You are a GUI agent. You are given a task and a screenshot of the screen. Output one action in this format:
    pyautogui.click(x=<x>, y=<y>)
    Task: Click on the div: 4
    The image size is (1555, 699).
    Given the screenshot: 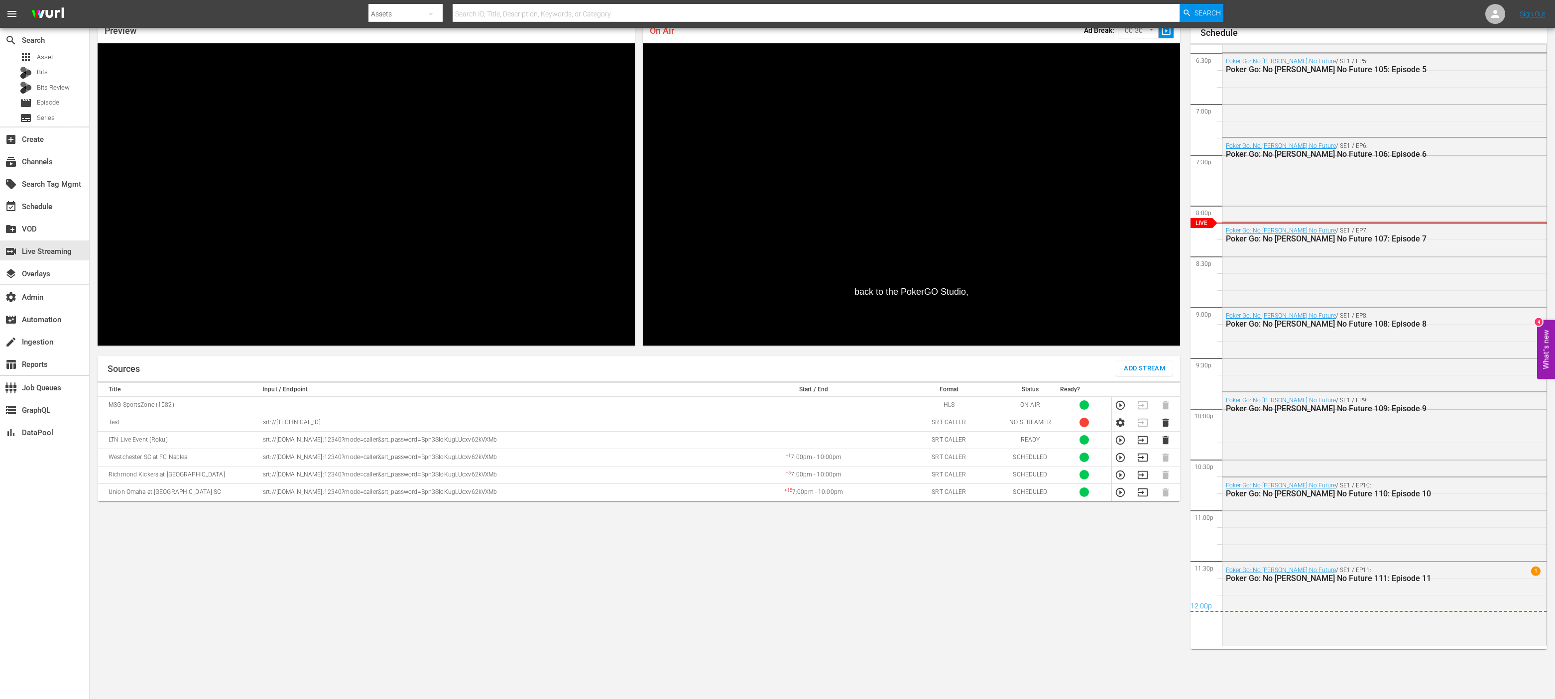 What is the action you would take?
    pyautogui.click(x=1539, y=322)
    